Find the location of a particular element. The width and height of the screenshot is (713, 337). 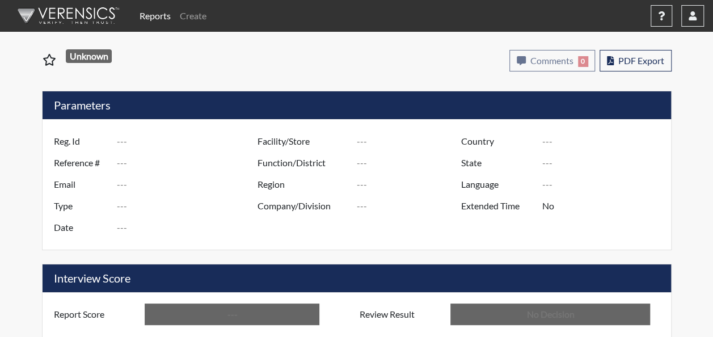

button: PDF Export is located at coordinates (635, 61).